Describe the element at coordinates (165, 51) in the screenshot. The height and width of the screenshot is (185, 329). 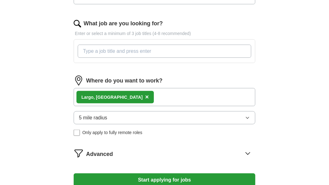
I see `input: Type a job title and press enter` at that location.